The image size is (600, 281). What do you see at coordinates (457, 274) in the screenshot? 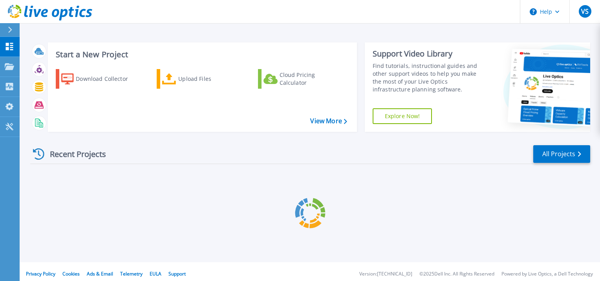
I see `li: © 2025 Dell Inc. All Rights Reserved` at bounding box center [457, 274].